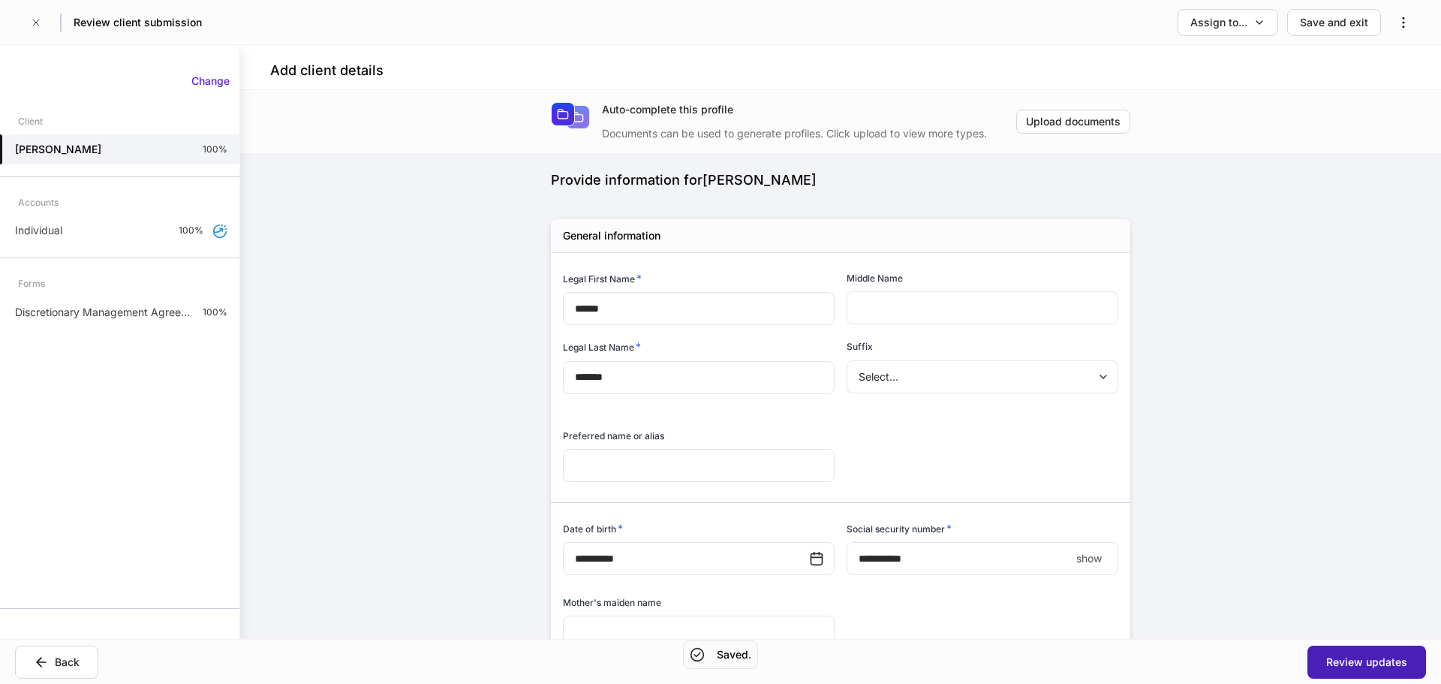  Describe the element at coordinates (1089, 558) in the screenshot. I see `p: show` at that location.